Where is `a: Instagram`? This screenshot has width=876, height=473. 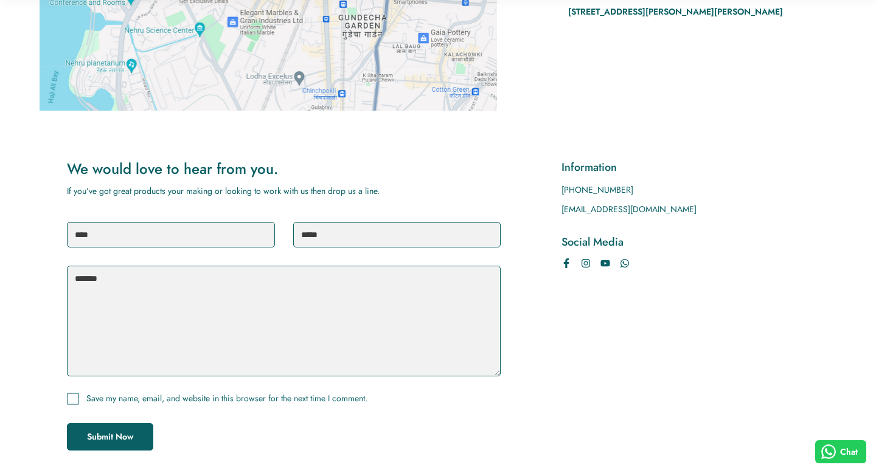
a: Instagram is located at coordinates (586, 263).